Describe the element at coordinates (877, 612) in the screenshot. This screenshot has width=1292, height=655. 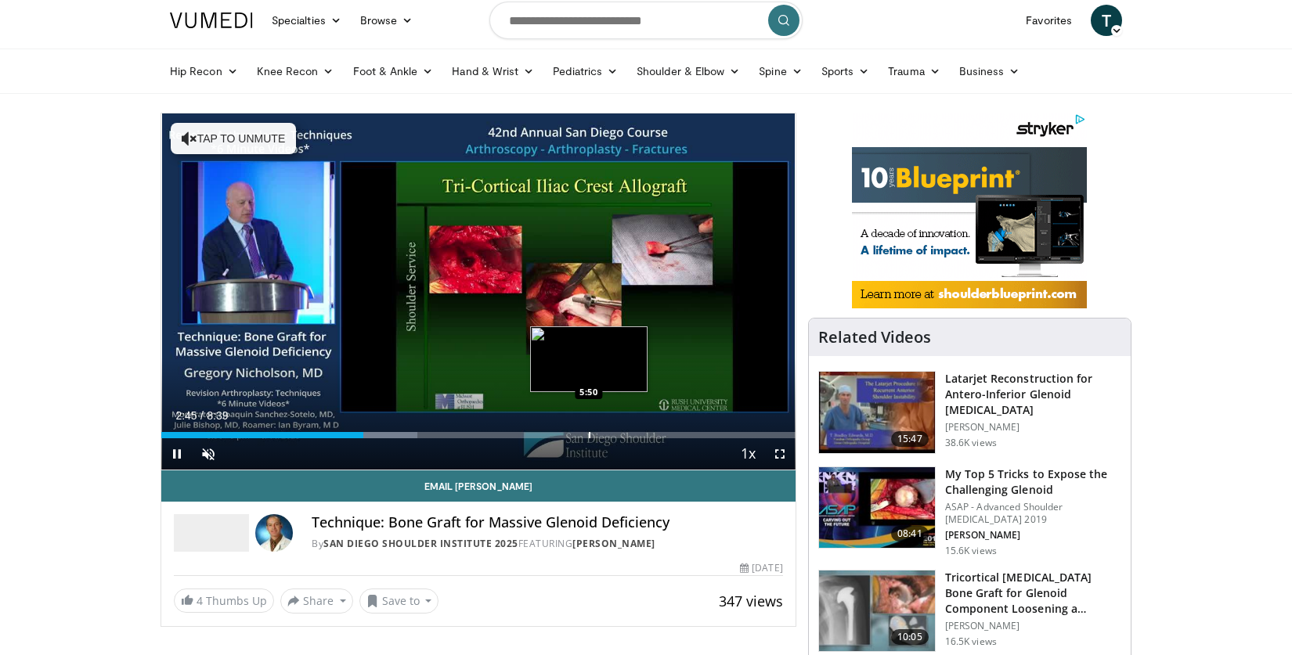
I see `img: 54195_0000_3.png.150x105_q85_crop-smart_upscale.jpg` at that location.